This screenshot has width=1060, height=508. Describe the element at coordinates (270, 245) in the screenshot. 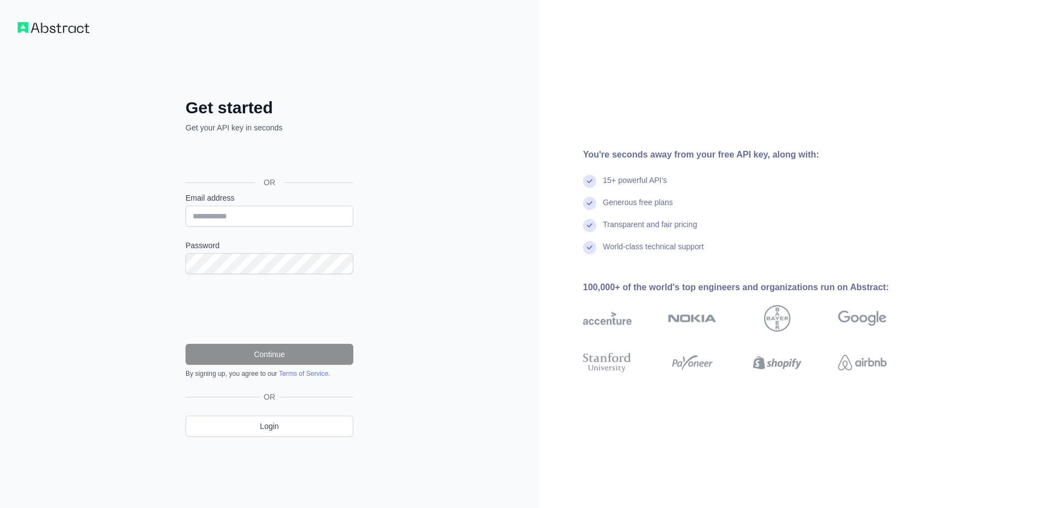

I see `label: Password` at that location.